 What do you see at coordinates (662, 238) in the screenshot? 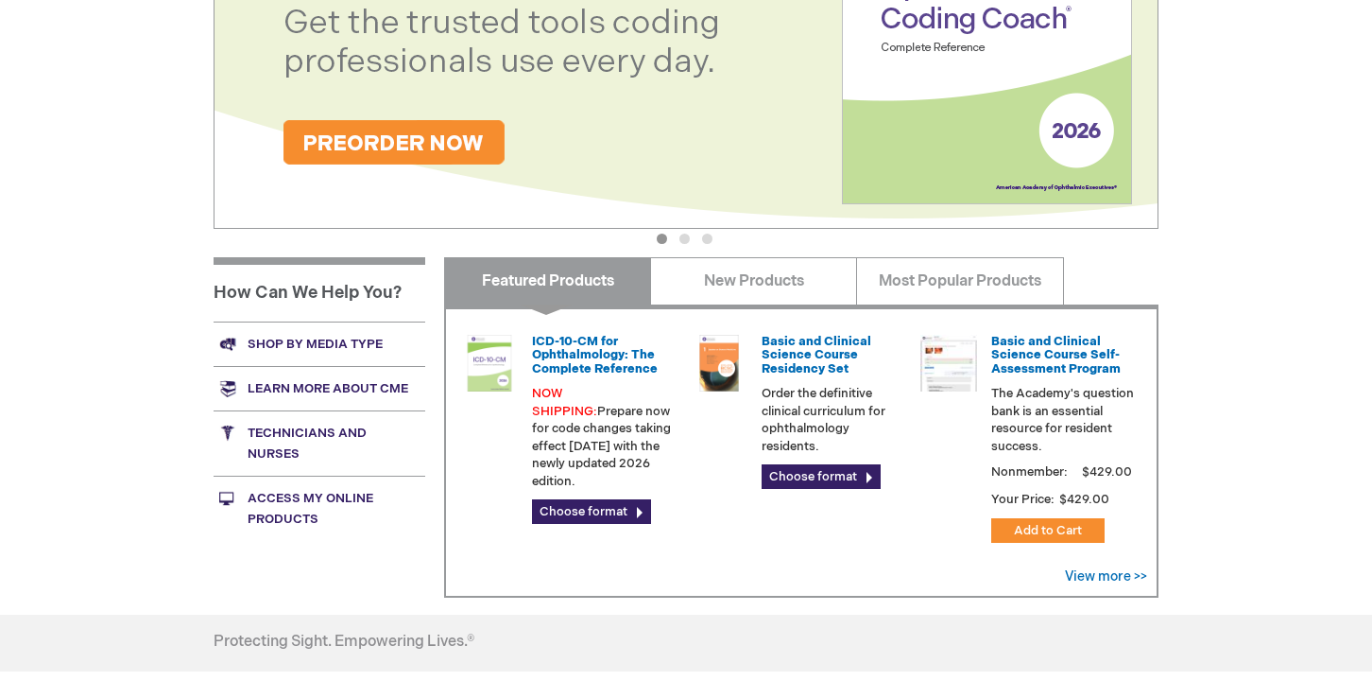
I see `button: 1 of 3` at bounding box center [662, 238].